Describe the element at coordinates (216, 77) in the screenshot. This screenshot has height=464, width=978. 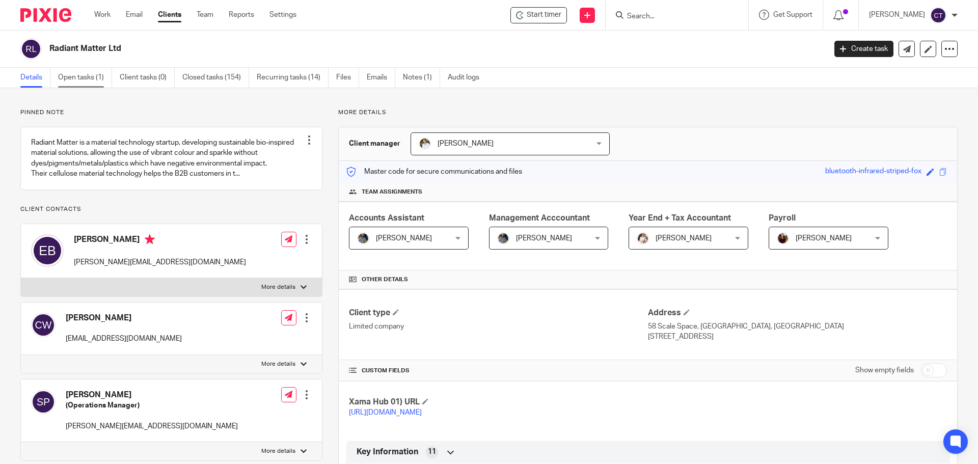
I see `a: Closed tasks (154)` at that location.